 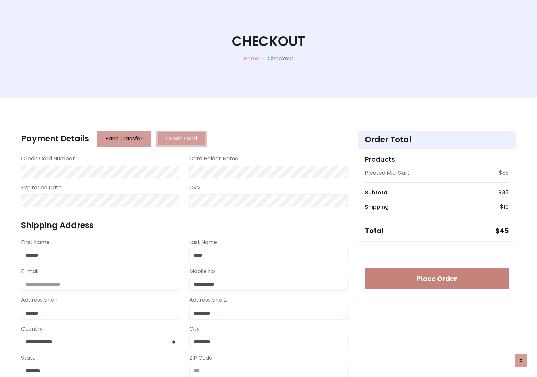 I want to click on label: First Name, so click(x=35, y=243).